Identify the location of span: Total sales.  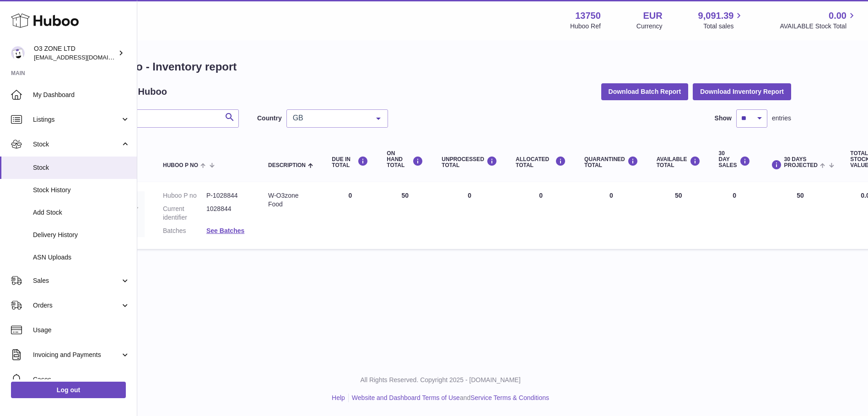
(724, 26).